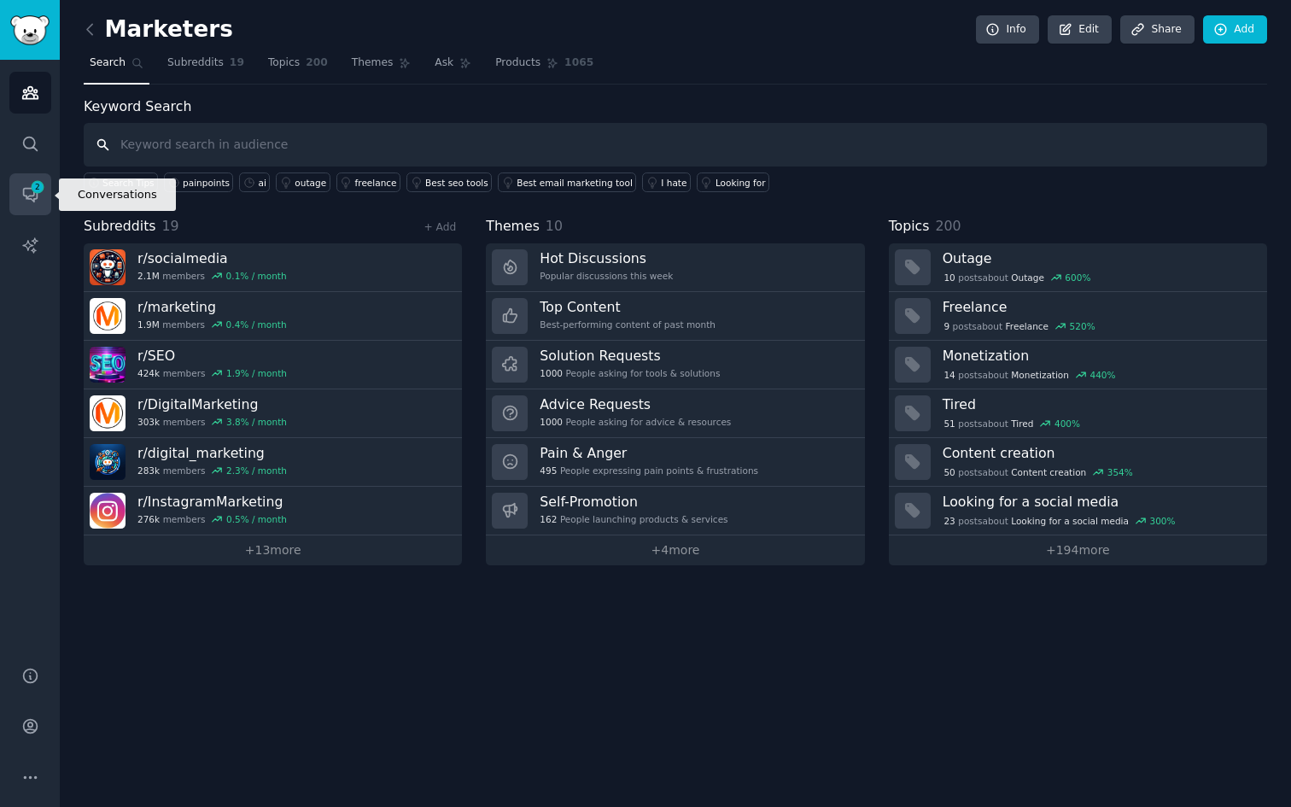  What do you see at coordinates (544, 67) in the screenshot?
I see `a: Products1065` at bounding box center [544, 67].